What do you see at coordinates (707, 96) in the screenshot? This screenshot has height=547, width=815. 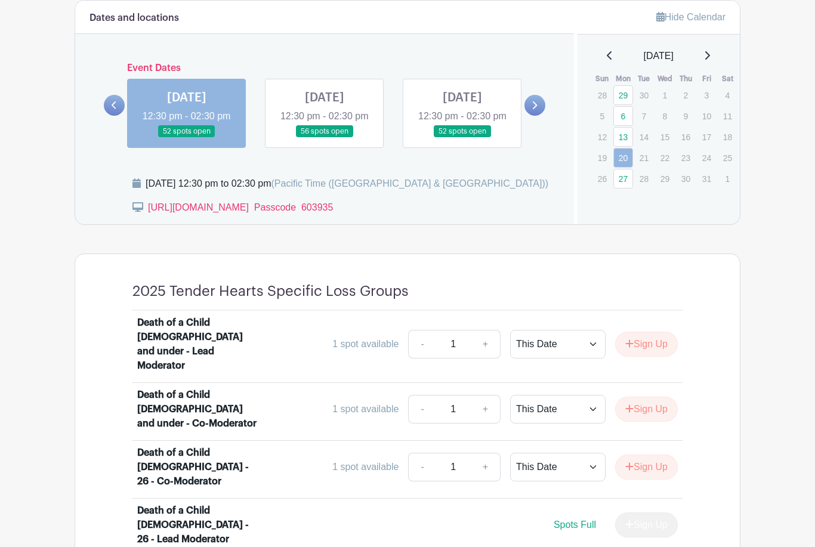 I see `p: 3` at bounding box center [707, 96].